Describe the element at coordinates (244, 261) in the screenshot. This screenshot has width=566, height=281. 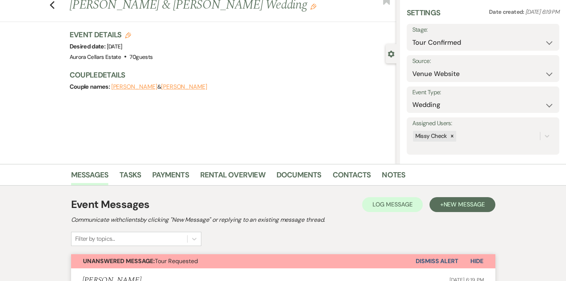
I see `button: Unanswered Message:Tour Requested` at that location.